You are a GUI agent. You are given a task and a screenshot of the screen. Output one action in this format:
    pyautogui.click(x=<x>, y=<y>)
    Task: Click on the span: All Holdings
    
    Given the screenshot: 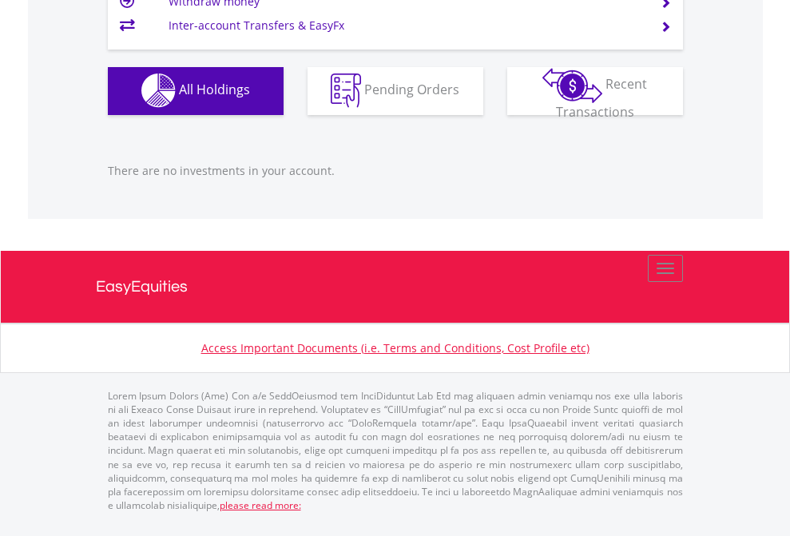 What is the action you would take?
    pyautogui.click(x=214, y=90)
    